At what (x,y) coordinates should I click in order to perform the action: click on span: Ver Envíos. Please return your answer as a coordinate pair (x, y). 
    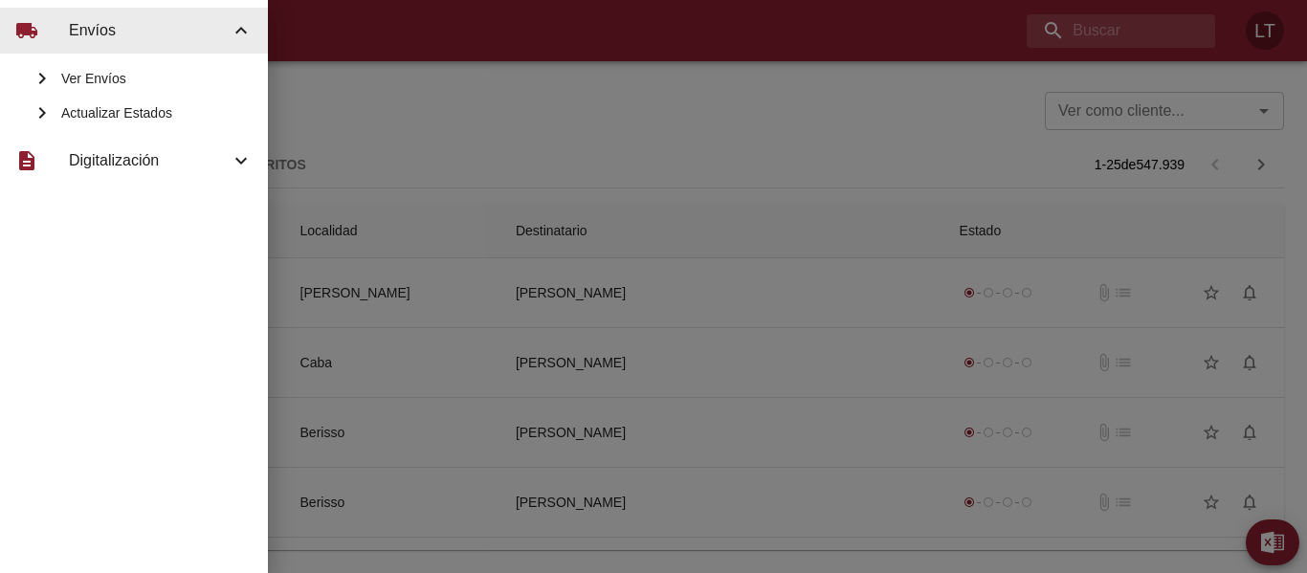
    Looking at the image, I should click on (157, 78).